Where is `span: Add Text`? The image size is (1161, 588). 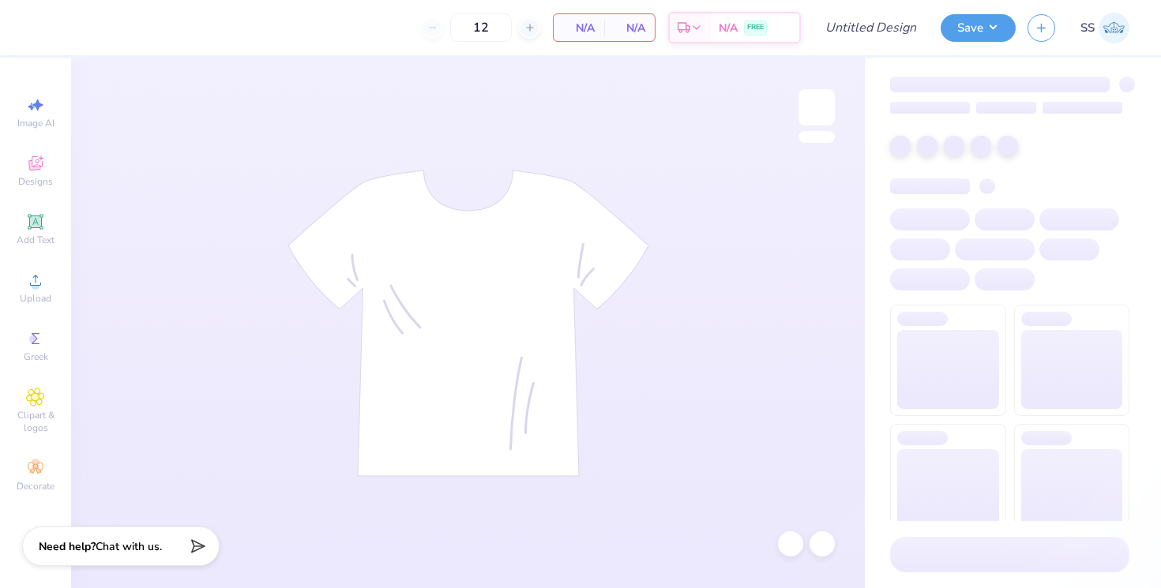
span: Add Text is located at coordinates (36, 240).